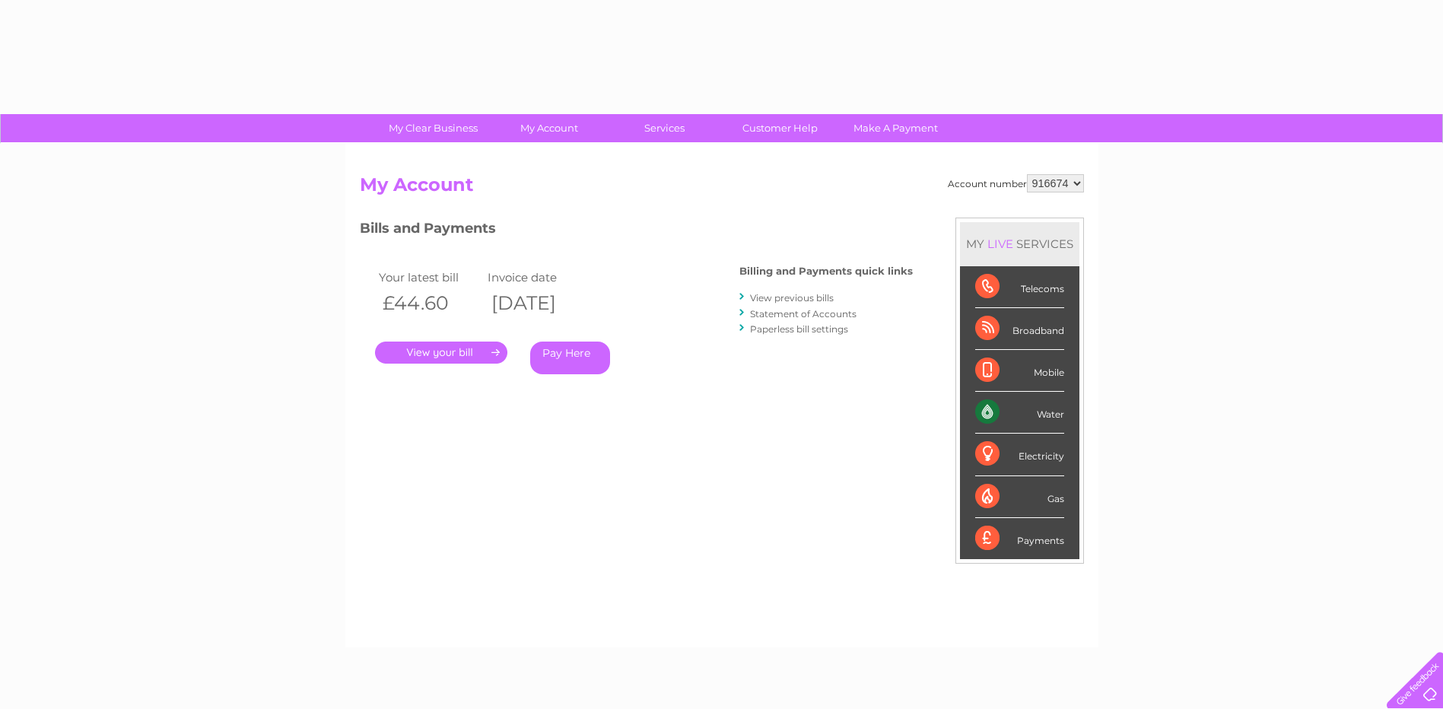  What do you see at coordinates (1016, 183) in the screenshot?
I see `div: Account number` at bounding box center [1016, 183].